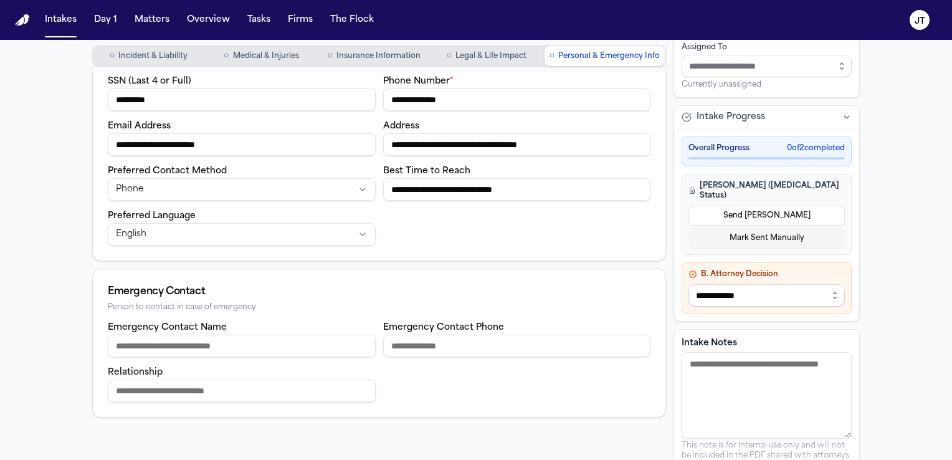  Describe the element at coordinates (259, 20) in the screenshot. I see `a: Tasks` at that location.